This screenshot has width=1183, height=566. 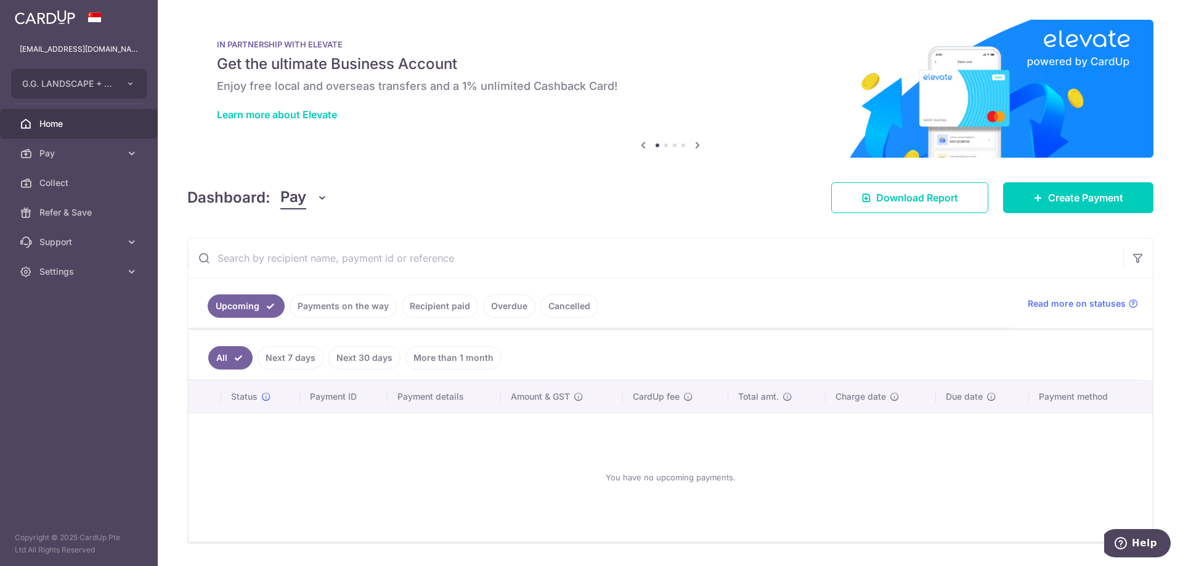 What do you see at coordinates (453, 358) in the screenshot?
I see `a: More than 1 month` at bounding box center [453, 358].